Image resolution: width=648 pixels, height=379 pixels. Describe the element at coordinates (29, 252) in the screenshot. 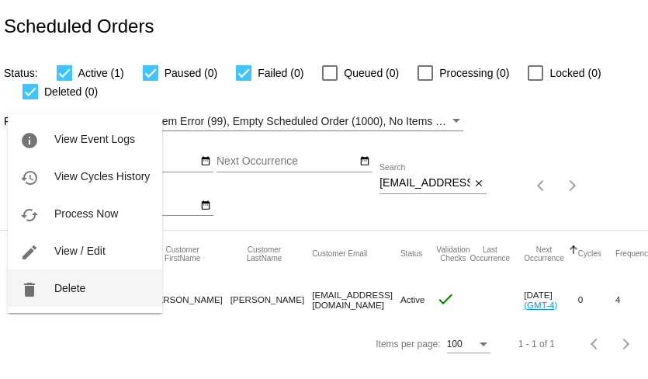

I see `mat-icon: edit` at that location.